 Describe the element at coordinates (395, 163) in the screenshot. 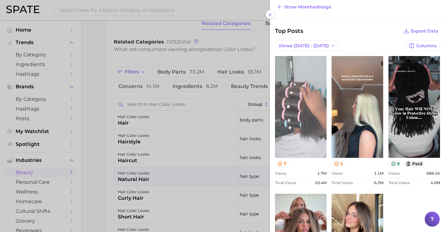

I see `button: 9` at that location.